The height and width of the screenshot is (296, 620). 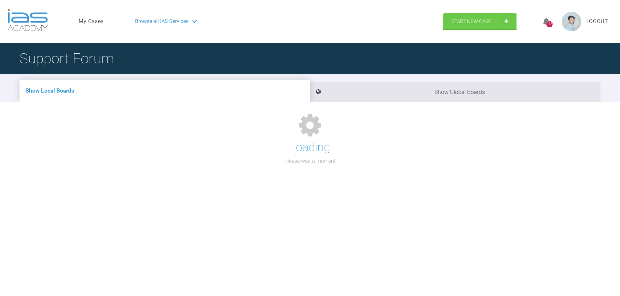 I want to click on span: Start New Case, so click(x=471, y=21).